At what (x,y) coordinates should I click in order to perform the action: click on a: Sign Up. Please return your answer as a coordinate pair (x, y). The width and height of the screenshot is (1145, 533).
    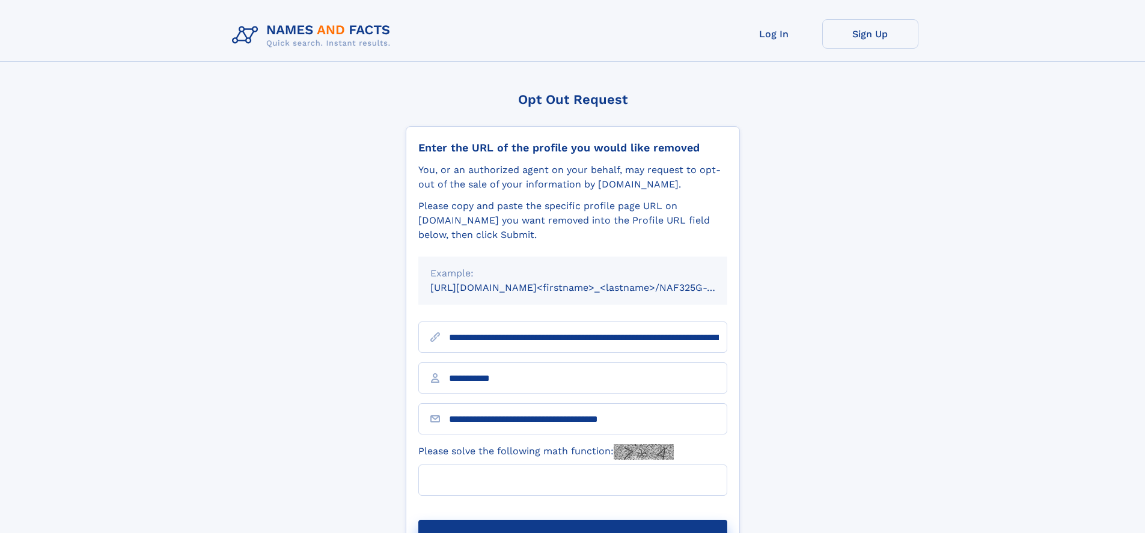
    Looking at the image, I should click on (870, 34).